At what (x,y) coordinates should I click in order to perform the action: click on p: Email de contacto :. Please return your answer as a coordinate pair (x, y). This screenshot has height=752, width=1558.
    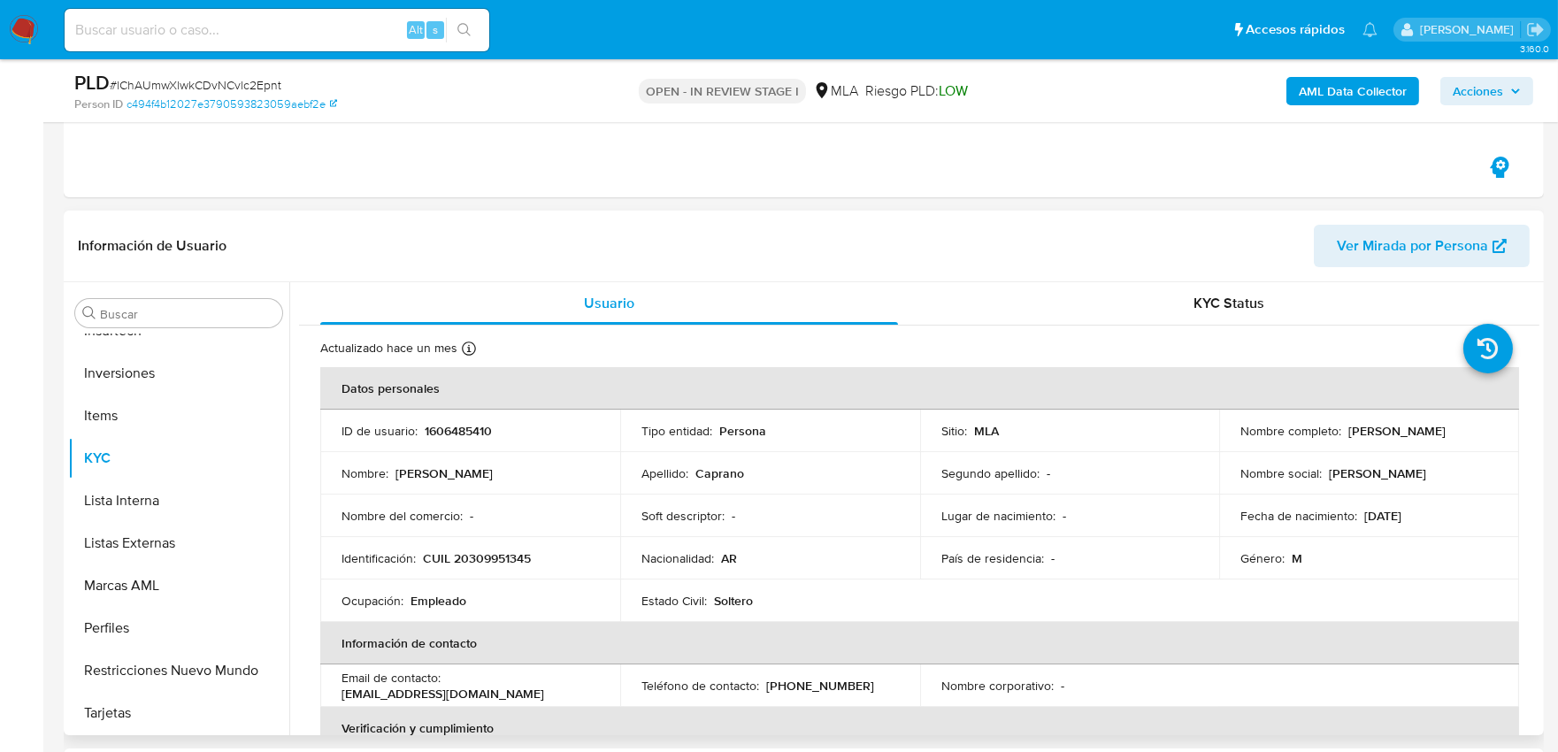
    Looking at the image, I should click on (391, 678).